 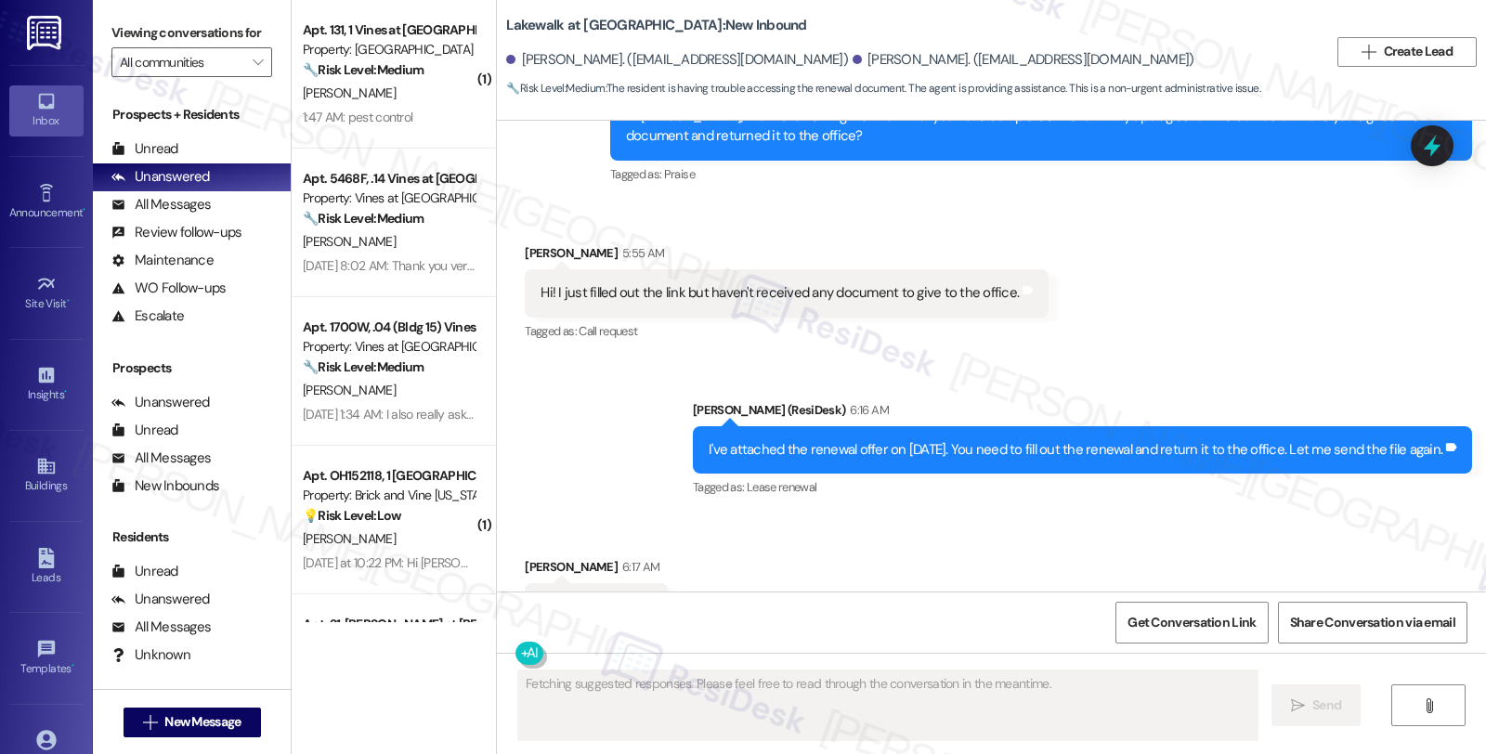 I want to click on span: Lease renewal, so click(x=782, y=487).